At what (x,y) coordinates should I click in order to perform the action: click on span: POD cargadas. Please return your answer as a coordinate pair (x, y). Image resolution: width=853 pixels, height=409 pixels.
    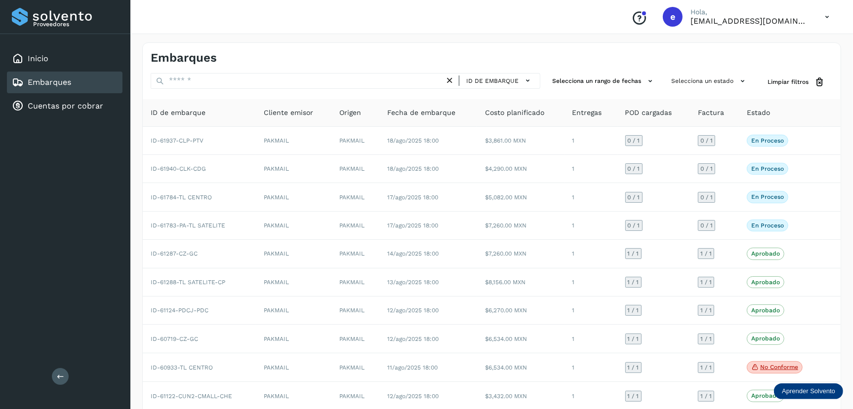
    Looking at the image, I should click on (648, 113).